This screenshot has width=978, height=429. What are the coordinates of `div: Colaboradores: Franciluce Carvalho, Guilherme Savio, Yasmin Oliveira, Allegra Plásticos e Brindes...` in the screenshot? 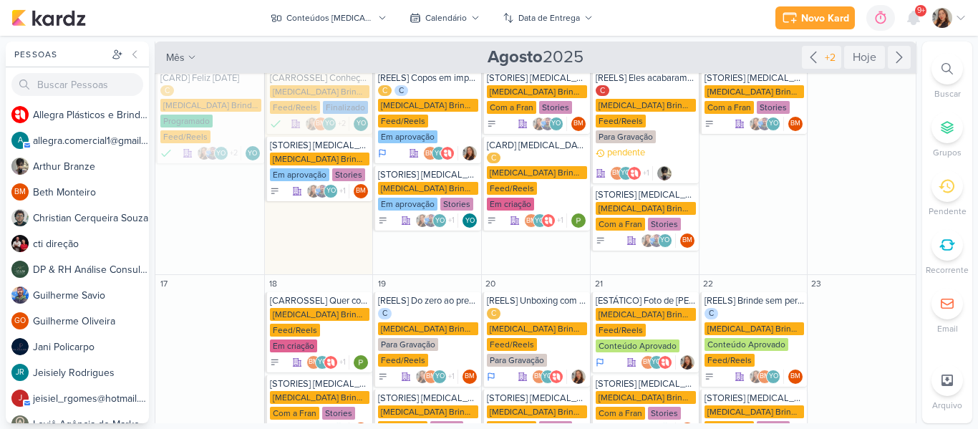 It's located at (437, 220).